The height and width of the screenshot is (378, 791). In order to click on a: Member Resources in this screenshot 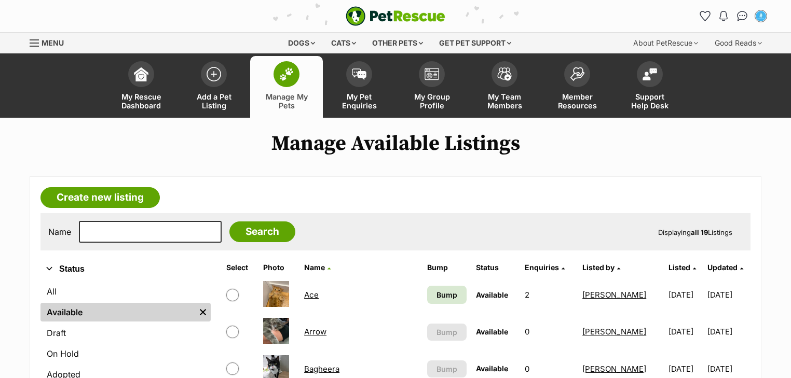, I will do `click(577, 87)`.